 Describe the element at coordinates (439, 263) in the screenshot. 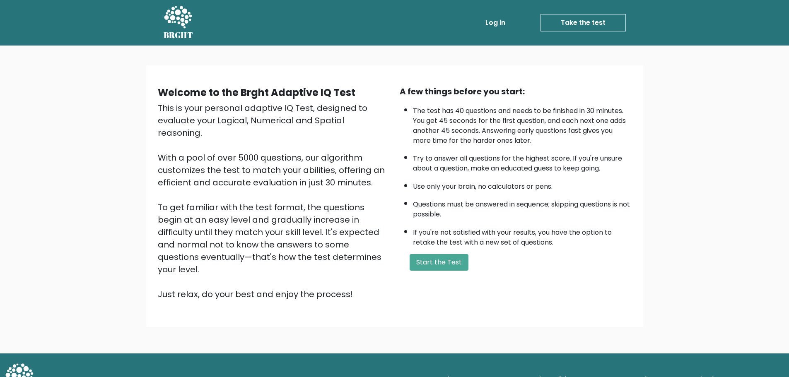

I see `button: Start the Test` at that location.